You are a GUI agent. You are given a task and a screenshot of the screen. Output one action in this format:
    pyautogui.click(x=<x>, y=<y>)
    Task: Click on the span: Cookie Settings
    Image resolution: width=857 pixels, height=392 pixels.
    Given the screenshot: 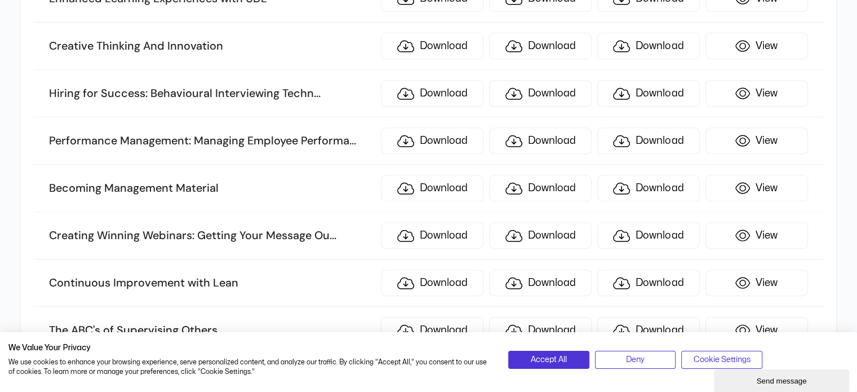 What is the action you would take?
    pyautogui.click(x=721, y=359)
    